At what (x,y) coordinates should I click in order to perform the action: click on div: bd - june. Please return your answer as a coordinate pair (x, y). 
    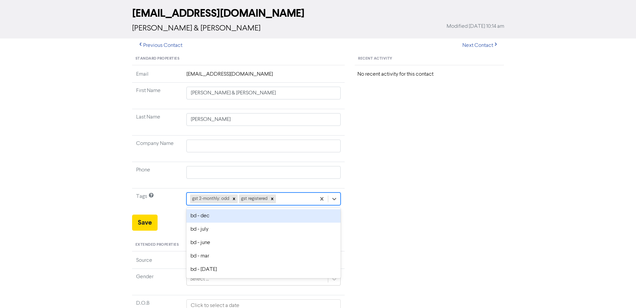
    Looking at the image, I should click on (263, 243).